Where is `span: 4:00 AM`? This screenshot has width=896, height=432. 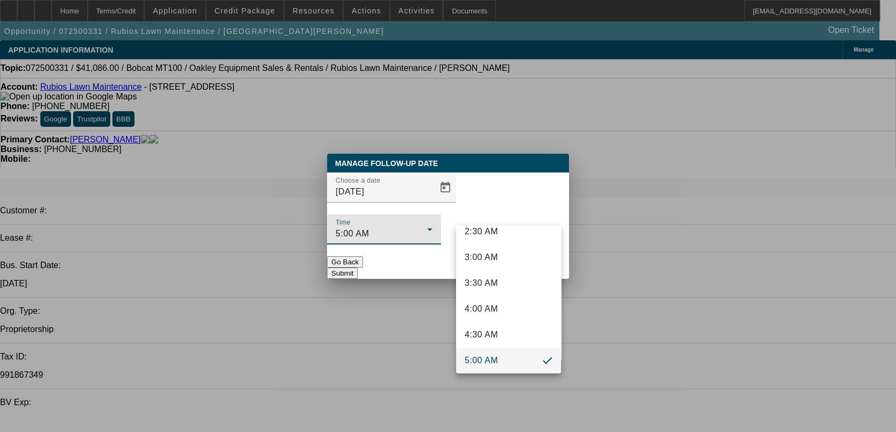 span: 4:00 AM is located at coordinates (481, 309).